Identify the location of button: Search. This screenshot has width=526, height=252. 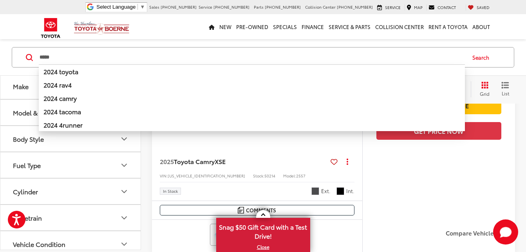
(483, 57).